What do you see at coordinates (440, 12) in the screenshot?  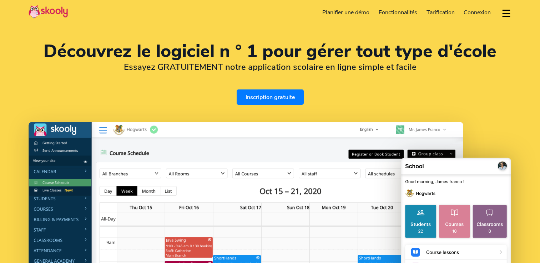 I see `span: Tarification` at bounding box center [440, 12].